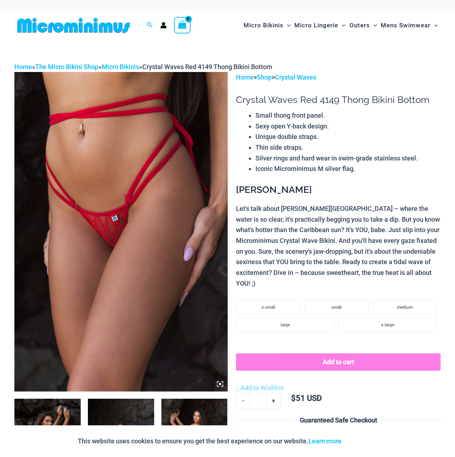 The height and width of the screenshot is (457, 455). Describe the element at coordinates (285, 325) in the screenshot. I see `li: large` at that location.